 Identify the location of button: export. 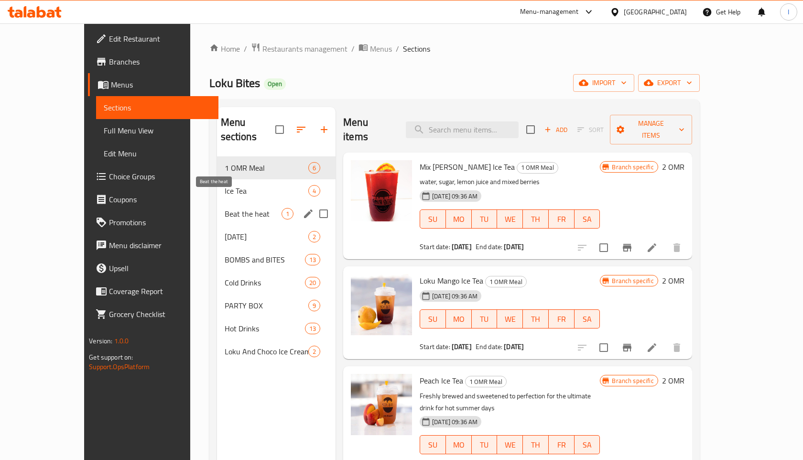
(669, 83).